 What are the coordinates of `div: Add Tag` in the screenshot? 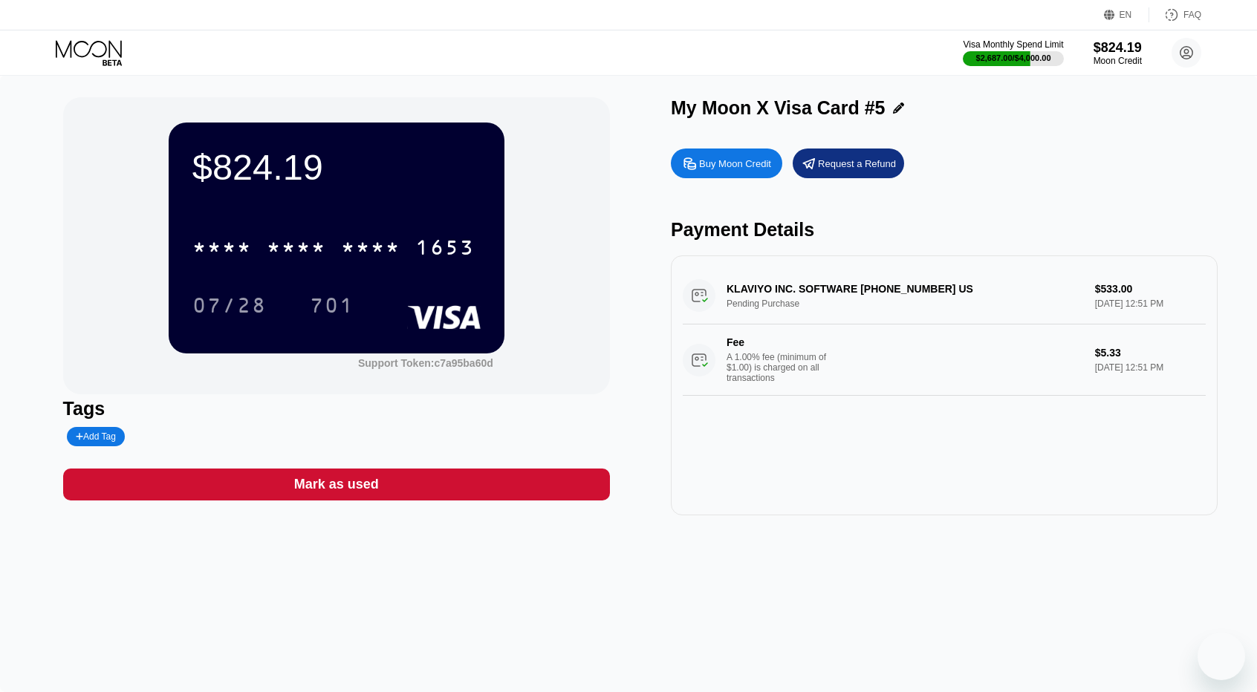 It's located at (96, 437).